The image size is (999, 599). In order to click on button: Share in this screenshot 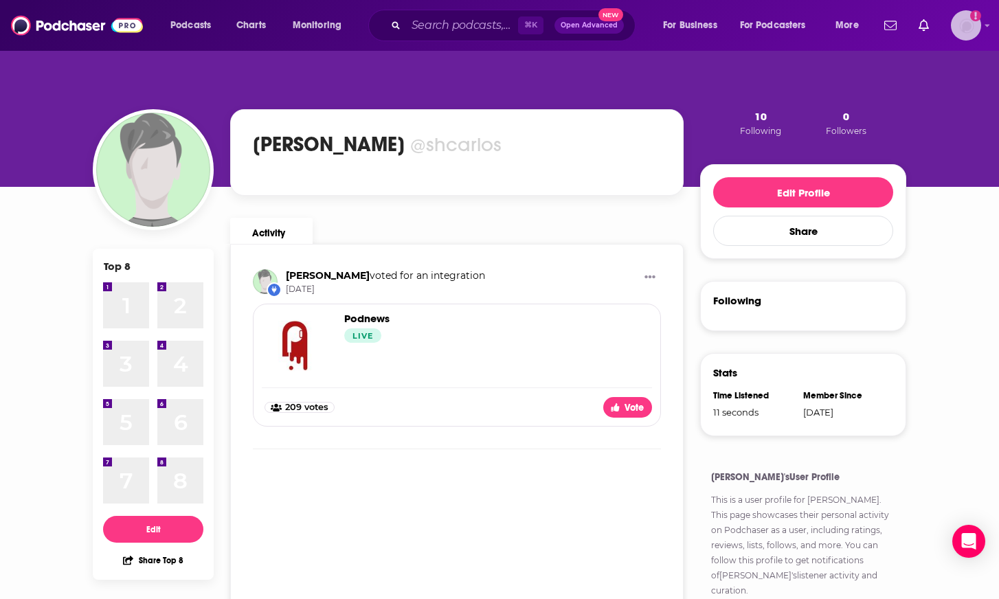, I will do `click(803, 231)`.